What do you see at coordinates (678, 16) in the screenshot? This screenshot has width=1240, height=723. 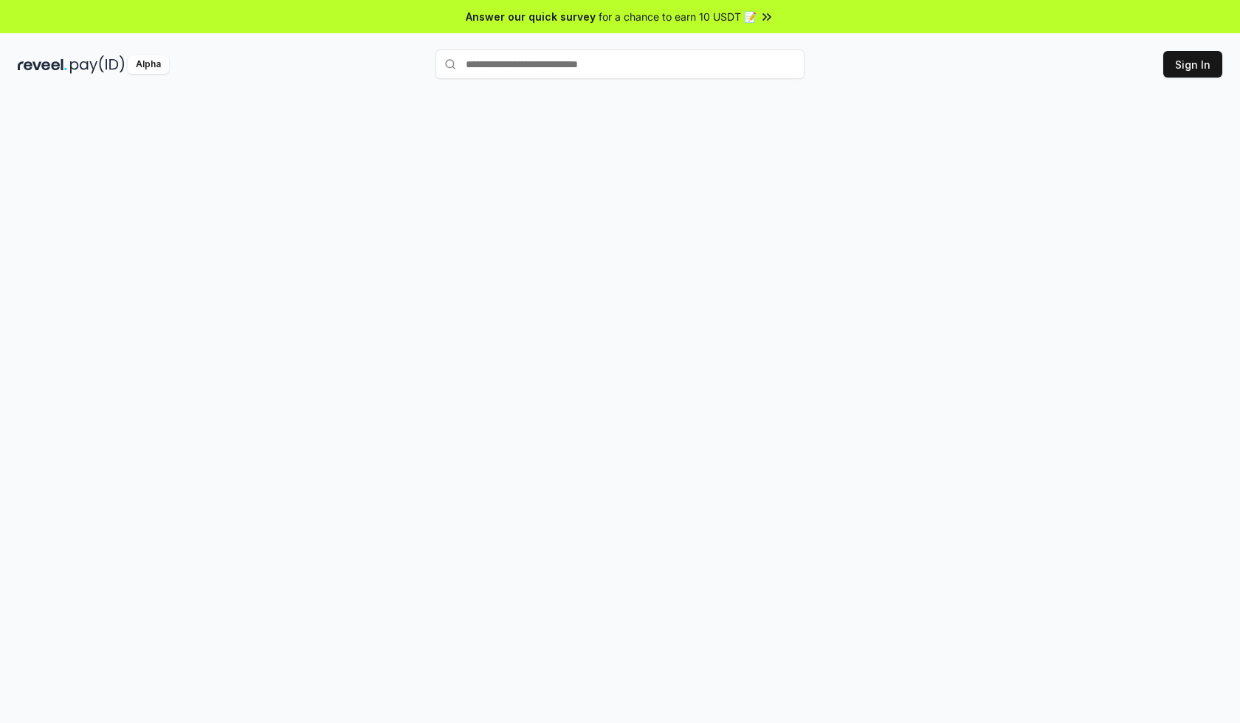 I see `span: for a chance to earn 10 USDT 📝` at bounding box center [678, 16].